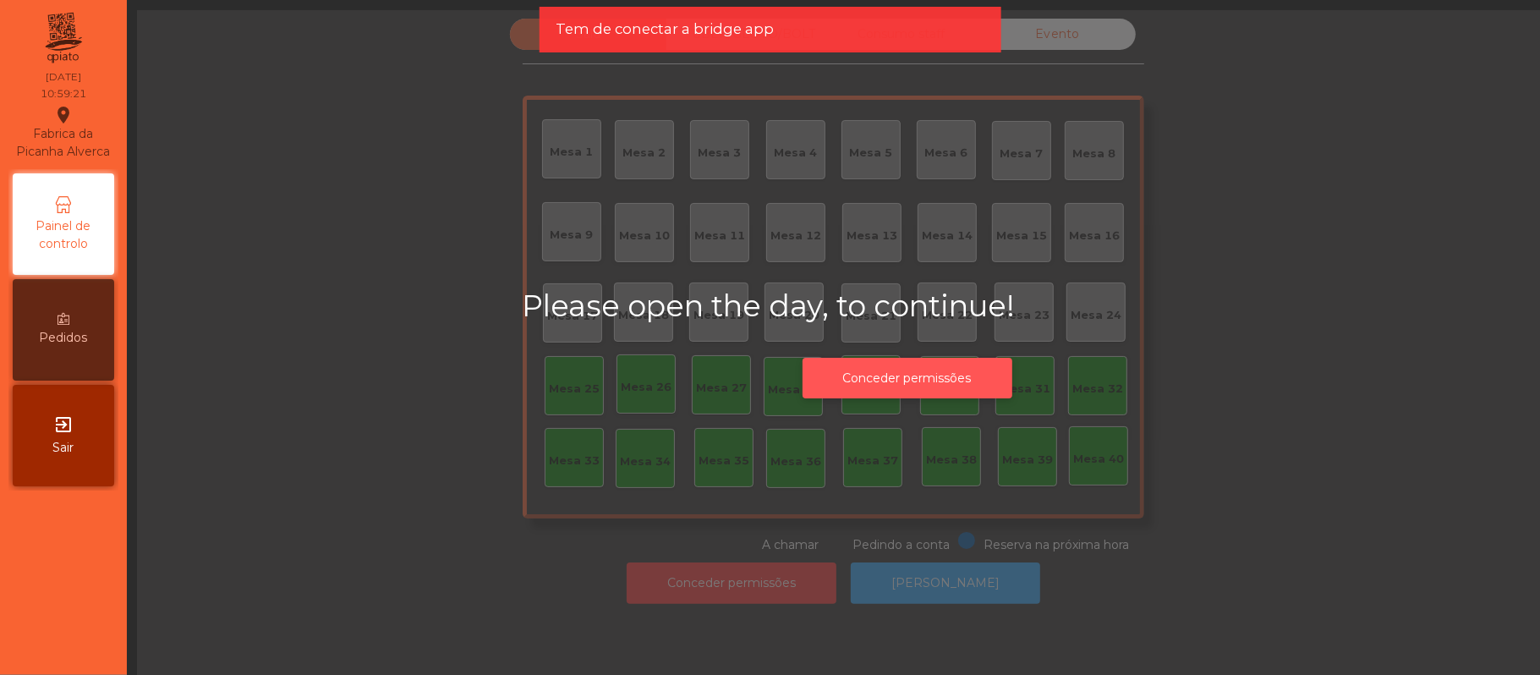 Image resolution: width=1540 pixels, height=675 pixels. What do you see at coordinates (63, 38) in the screenshot?
I see `img: qpiato` at bounding box center [63, 38].